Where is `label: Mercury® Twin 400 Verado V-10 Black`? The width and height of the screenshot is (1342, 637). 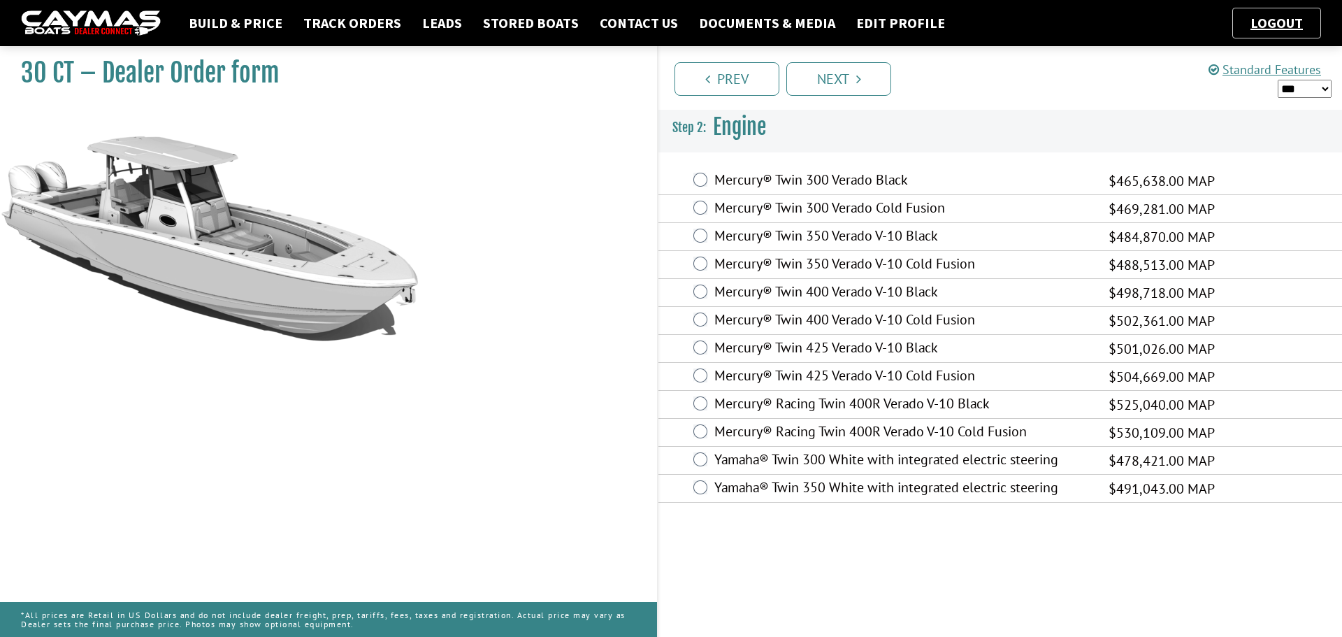
label: Mercury® Twin 400 Verado V-10 Black is located at coordinates (902, 293).